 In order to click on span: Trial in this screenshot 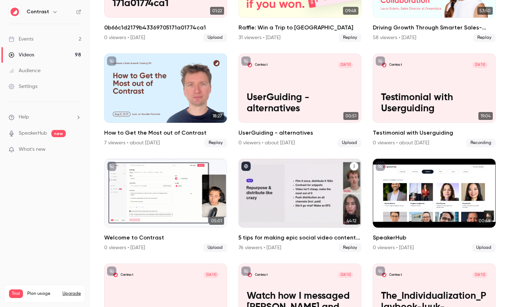, I will do `click(16, 294)`.